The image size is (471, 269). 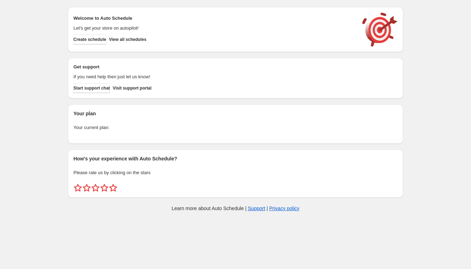 I want to click on a: Visit support portal, so click(x=132, y=88).